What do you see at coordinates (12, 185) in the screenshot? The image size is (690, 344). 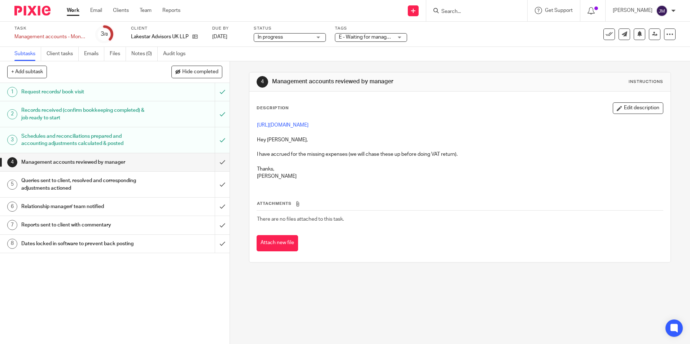 I see `div: 5` at bounding box center [12, 185].